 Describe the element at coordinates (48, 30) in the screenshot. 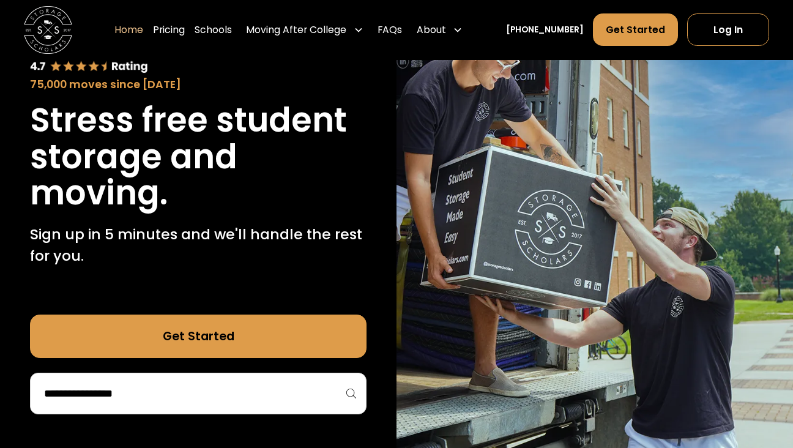

I see `img: Storage Scholars main logo` at that location.